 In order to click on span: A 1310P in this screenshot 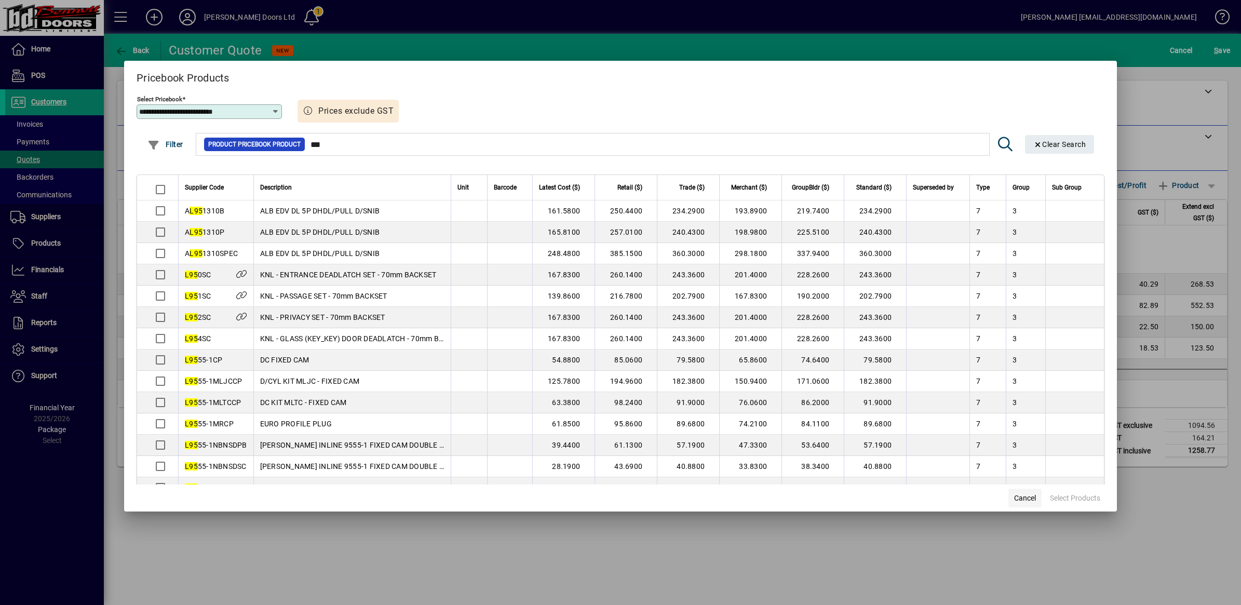, I will do `click(205, 232)`.